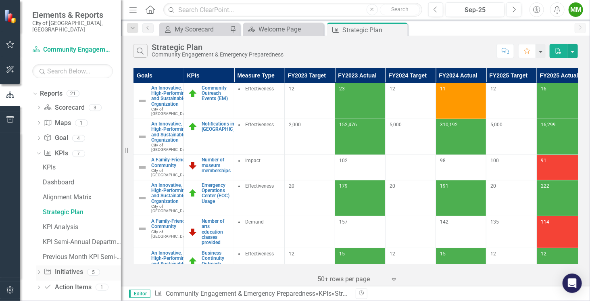  What do you see at coordinates (576, 10) in the screenshot?
I see `button: MM` at bounding box center [576, 10].